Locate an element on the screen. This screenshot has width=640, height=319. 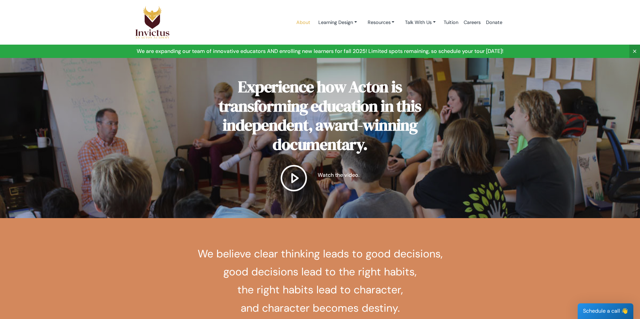
a: Resources is located at coordinates (381, 22).